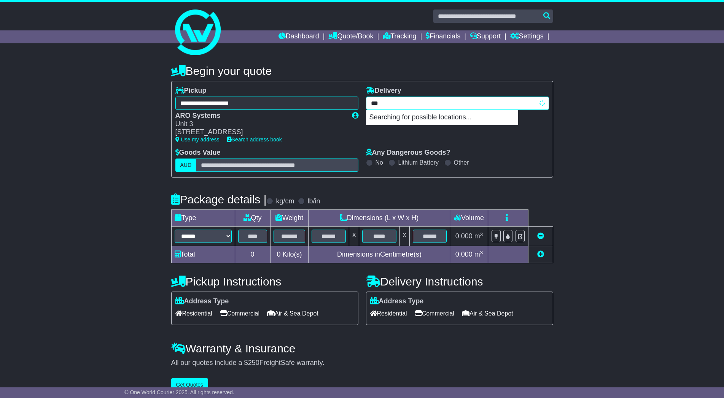  What do you see at coordinates (485, 37) in the screenshot?
I see `a: Support` at bounding box center [485, 37].